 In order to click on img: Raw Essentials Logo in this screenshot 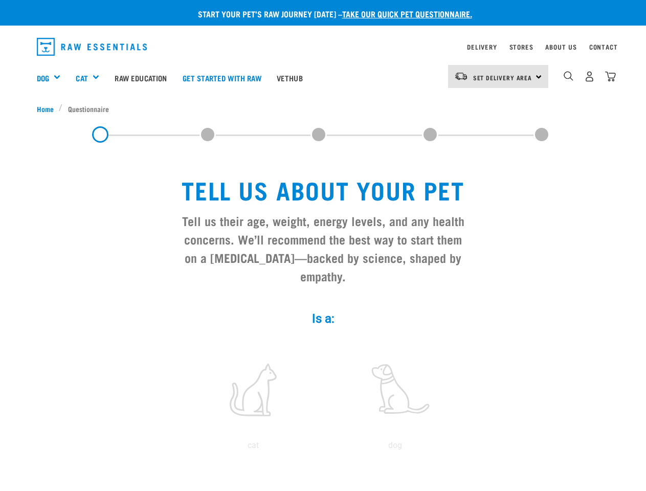, I will do `click(92, 47)`.